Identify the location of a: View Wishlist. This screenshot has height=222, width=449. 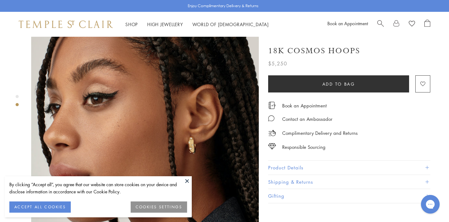
(412, 24).